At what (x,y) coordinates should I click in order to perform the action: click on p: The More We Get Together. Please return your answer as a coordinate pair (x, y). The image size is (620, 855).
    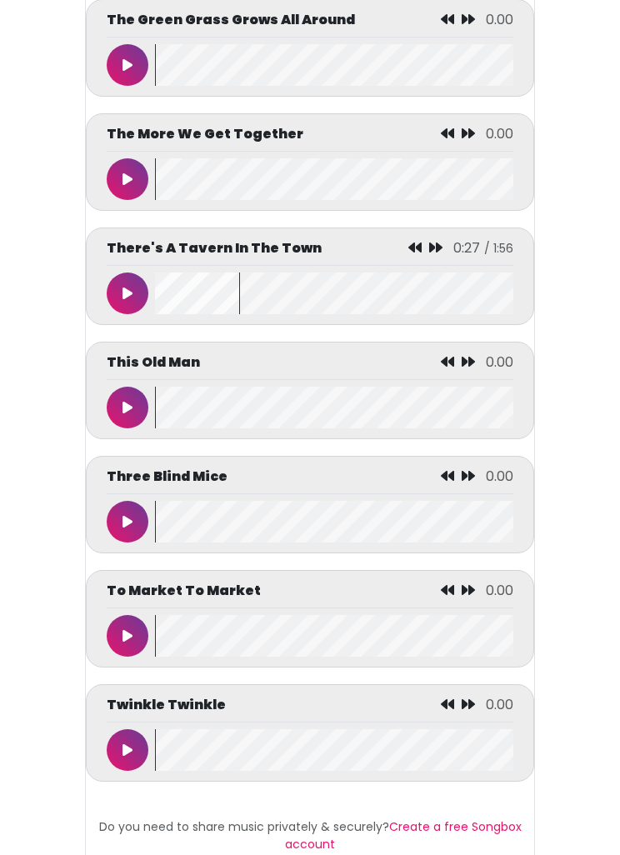
    Looking at the image, I should click on (205, 135).